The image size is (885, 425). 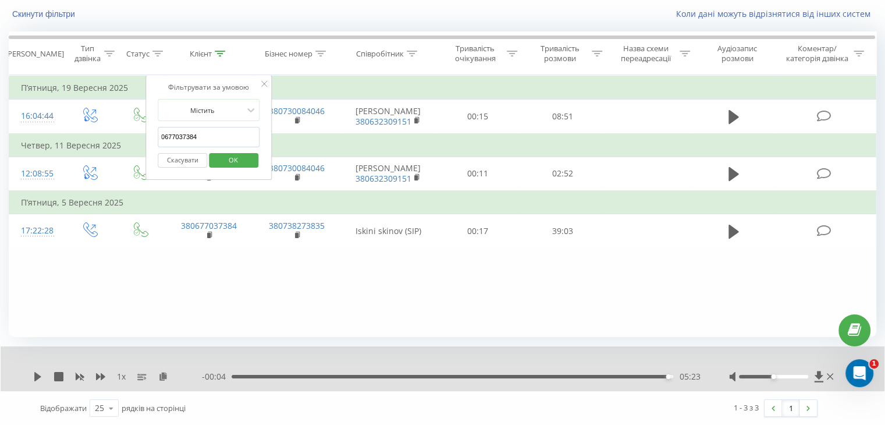 I want to click on td: 00:15, so click(x=478, y=116).